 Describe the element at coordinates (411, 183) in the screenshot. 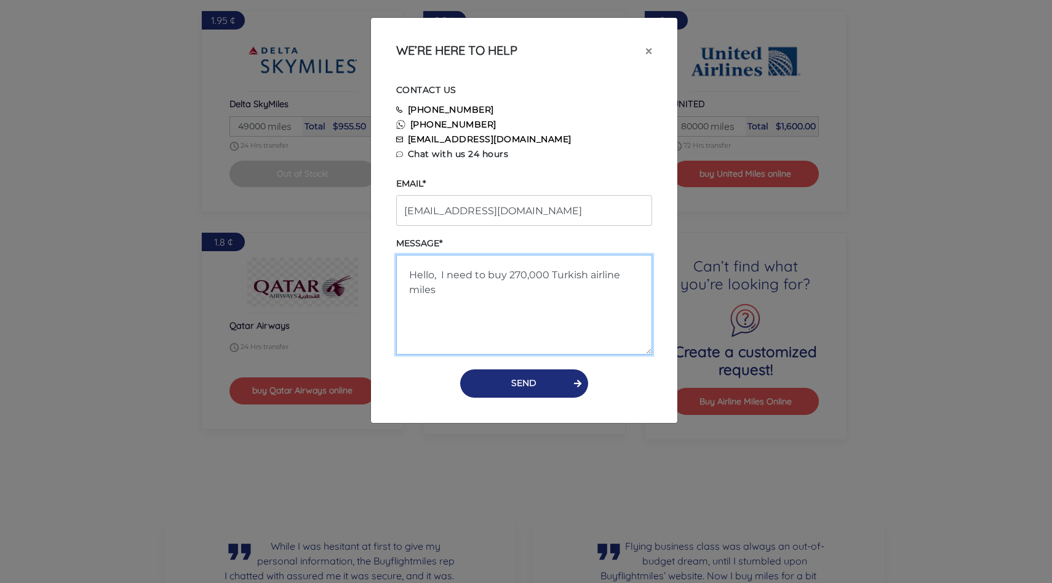

I see `label: EMAIL*` at that location.